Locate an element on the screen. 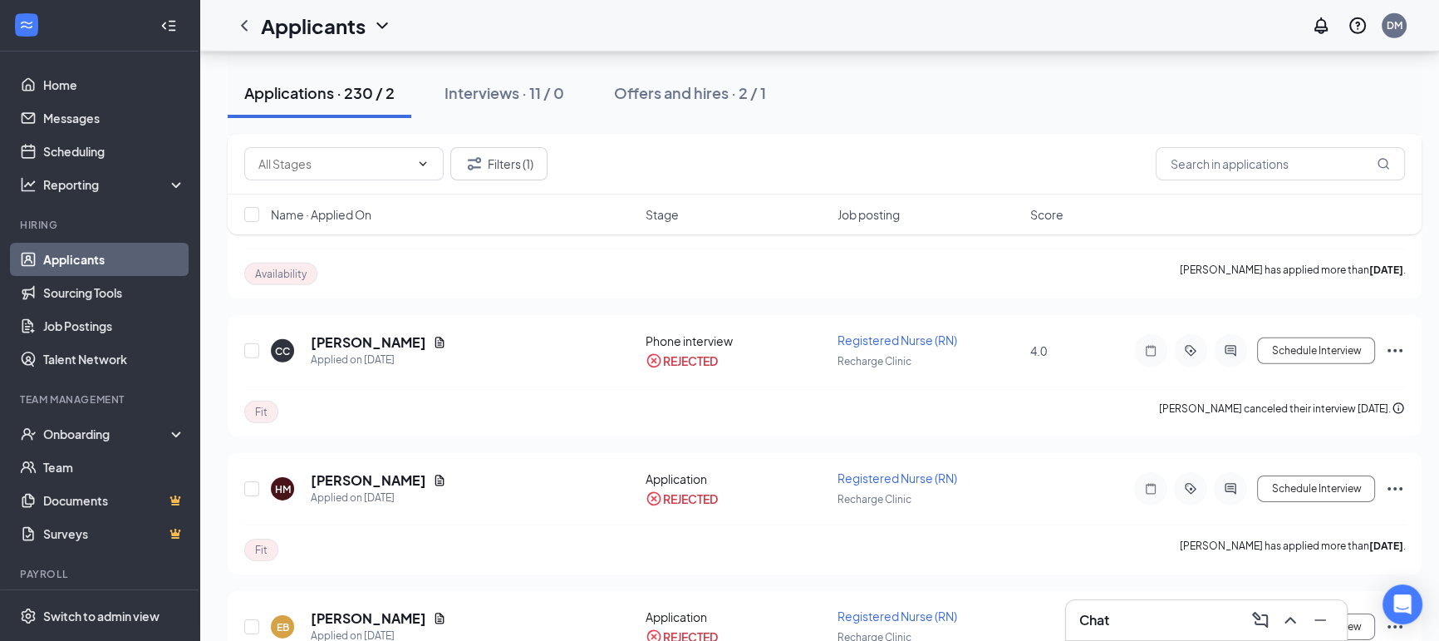 The height and width of the screenshot is (641, 1439). a: Applicants is located at coordinates (114, 259).